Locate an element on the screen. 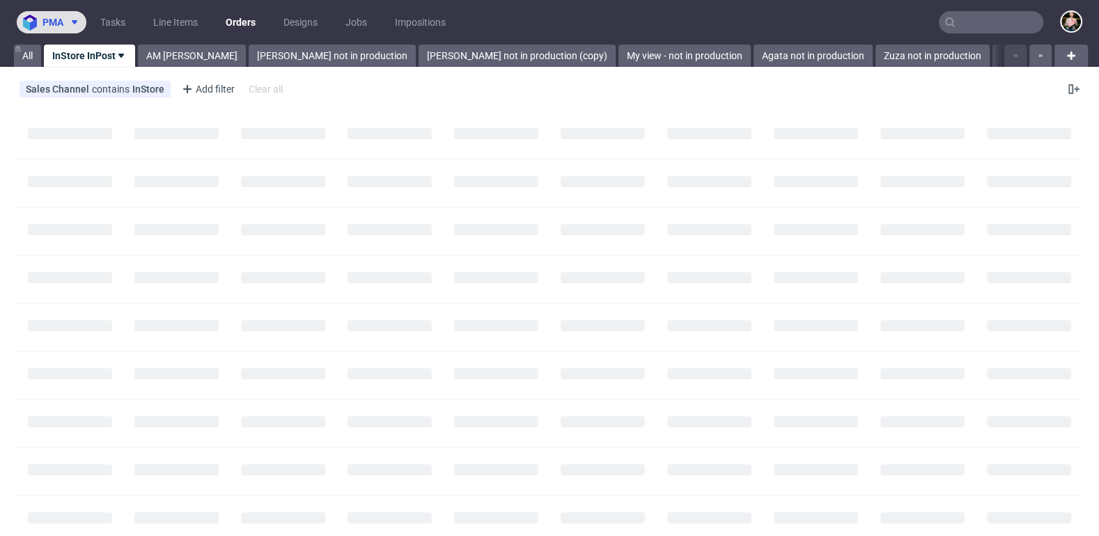 The height and width of the screenshot is (536, 1099). a: Line Items is located at coordinates (175, 22).